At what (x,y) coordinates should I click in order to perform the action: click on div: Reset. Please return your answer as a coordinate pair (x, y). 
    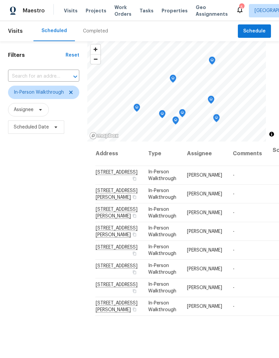
    Looking at the image, I should click on (72, 55).